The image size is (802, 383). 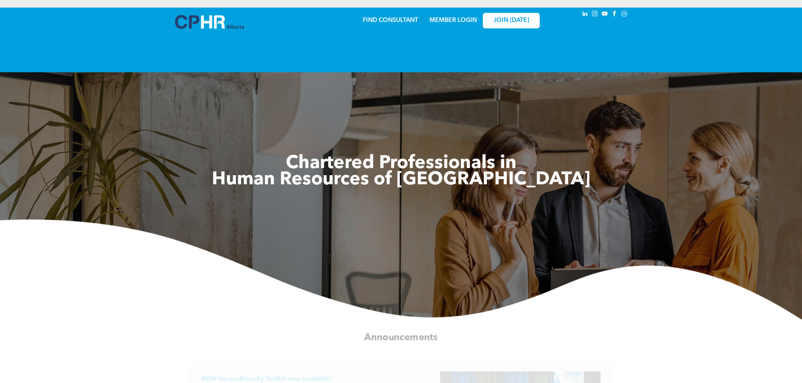 What do you see at coordinates (624, 14) in the screenshot?
I see `a: Social network` at bounding box center [624, 14].